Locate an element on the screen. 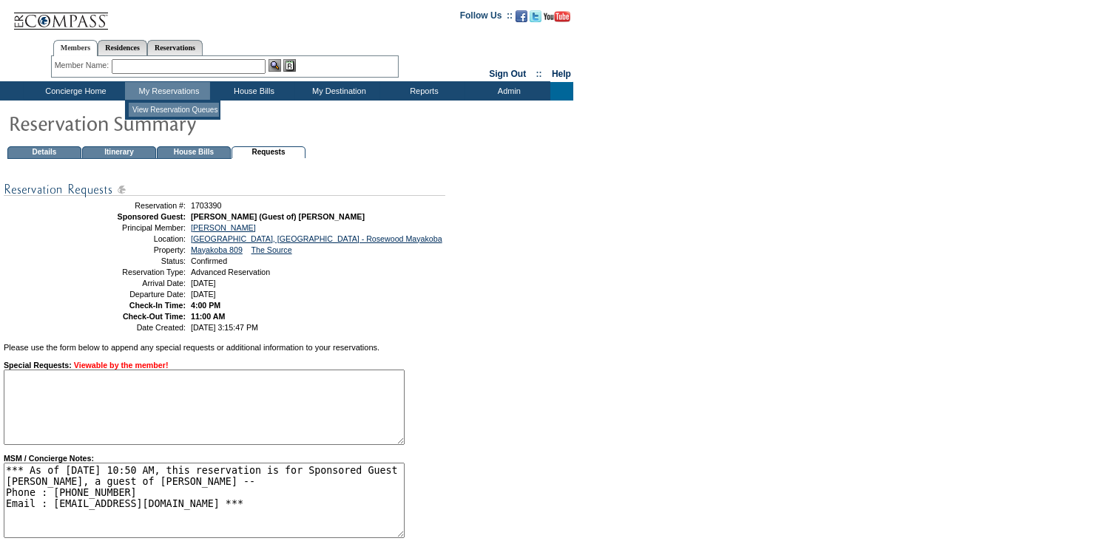  img: Follow us on Twitter is located at coordinates (535, 16).